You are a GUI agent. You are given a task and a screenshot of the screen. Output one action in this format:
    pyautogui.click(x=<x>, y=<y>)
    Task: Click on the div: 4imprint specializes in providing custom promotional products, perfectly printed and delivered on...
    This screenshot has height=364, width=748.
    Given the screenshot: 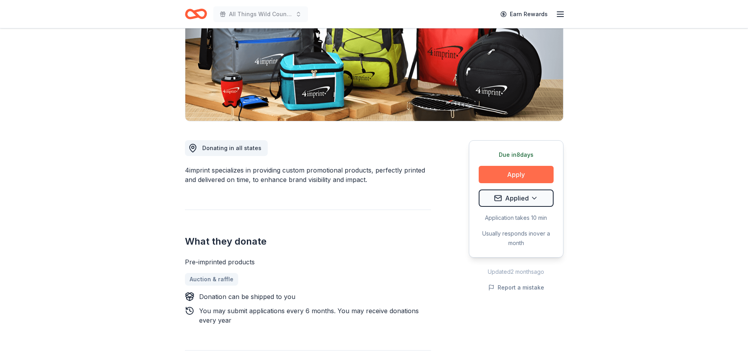 What is the action you would take?
    pyautogui.click(x=308, y=175)
    